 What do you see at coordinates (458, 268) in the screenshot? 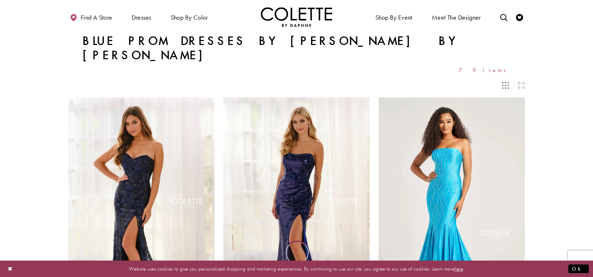
I see `a: here` at bounding box center [458, 268].